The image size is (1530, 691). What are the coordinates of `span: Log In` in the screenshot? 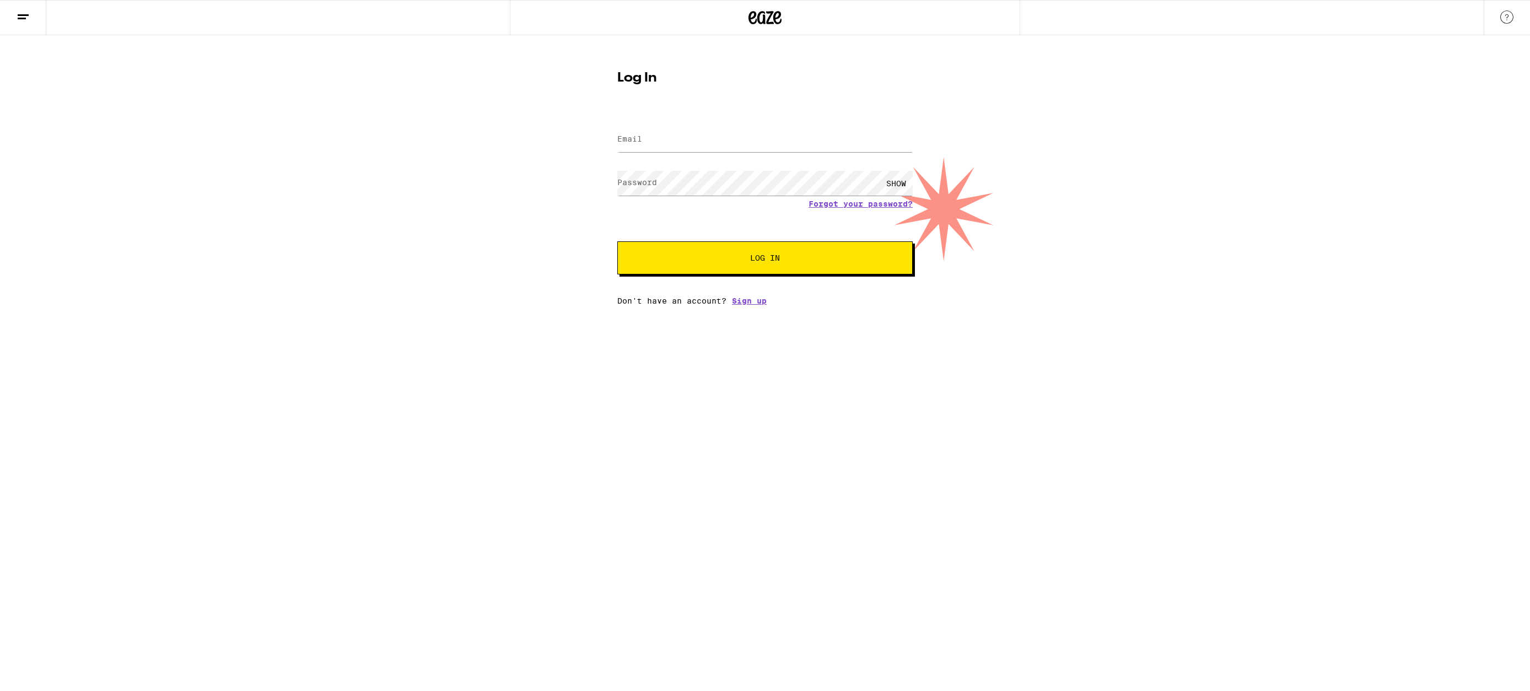 It's located at (765, 258).